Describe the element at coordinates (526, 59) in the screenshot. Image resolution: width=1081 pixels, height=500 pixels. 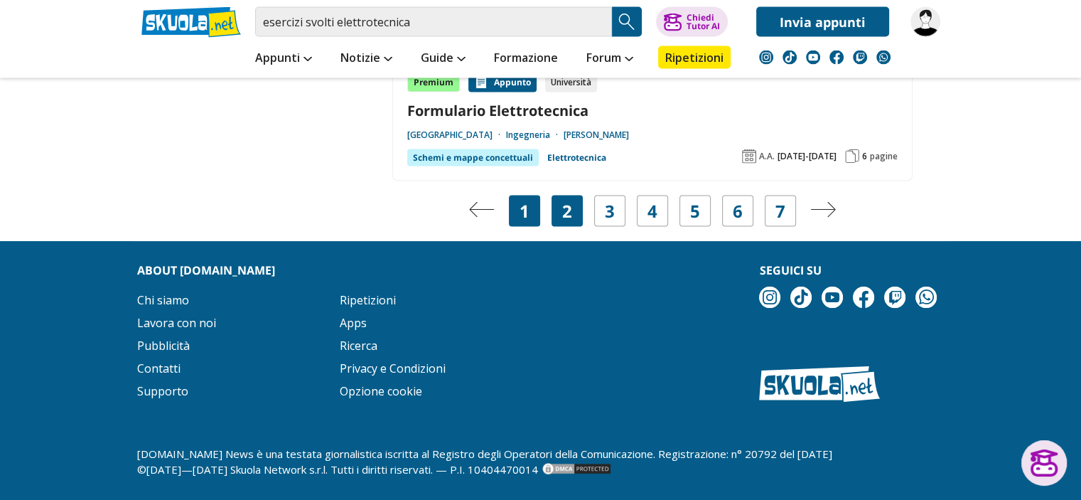
I see `a: Formazione` at that location.